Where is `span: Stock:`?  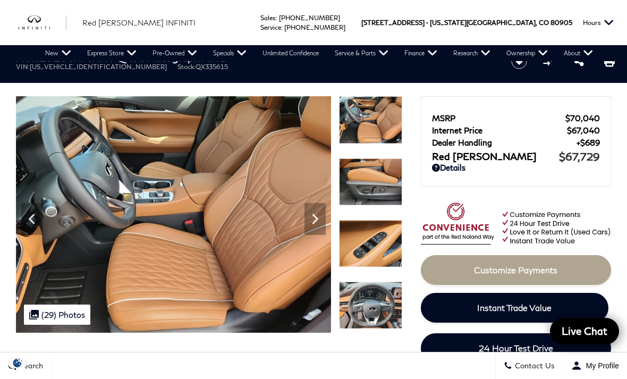 span: Stock: is located at coordinates (186, 66).